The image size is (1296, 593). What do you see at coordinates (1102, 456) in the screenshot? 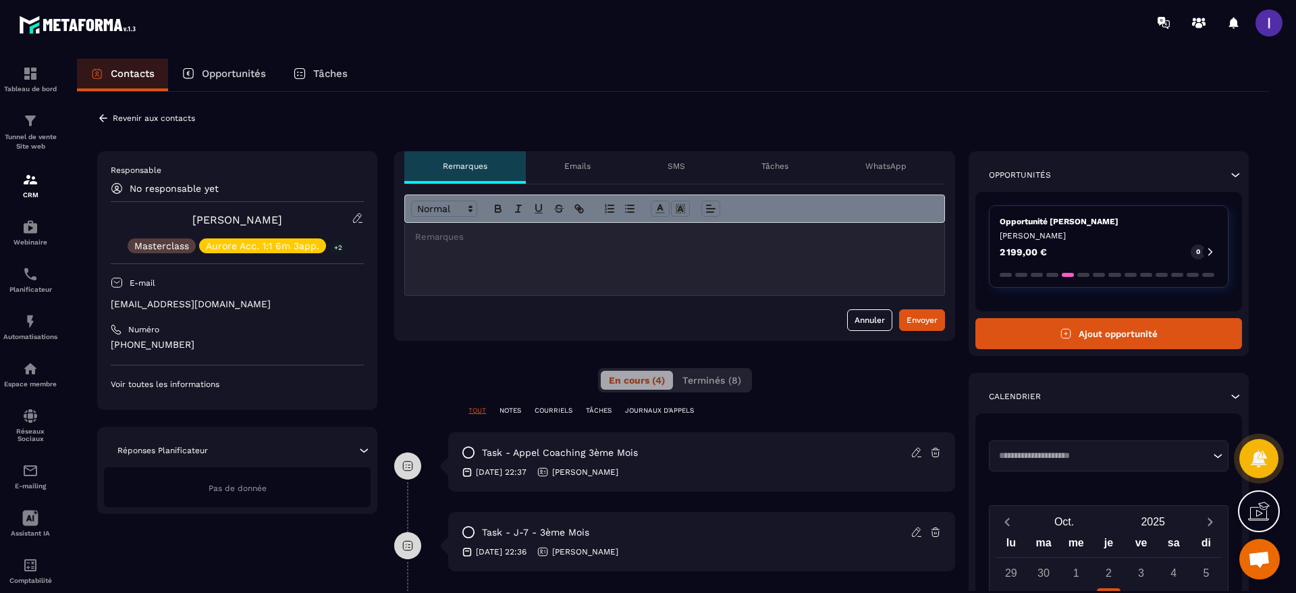
I see `input: Search for option` at bounding box center [1102, 456].